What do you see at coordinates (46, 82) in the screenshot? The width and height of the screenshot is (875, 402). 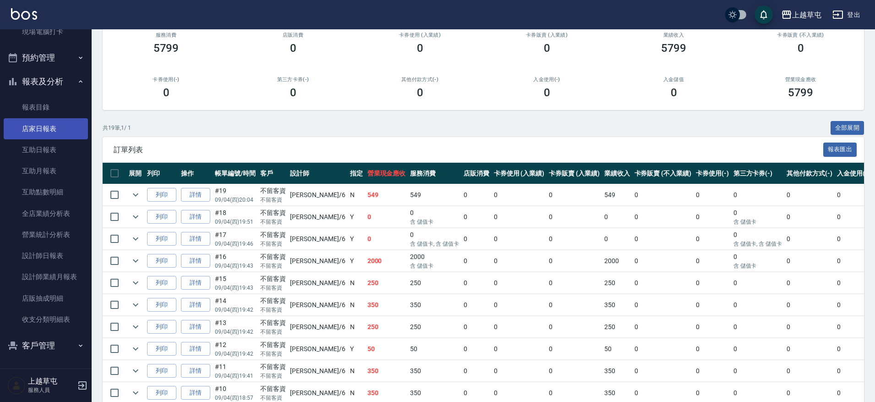 I see `button: 報表及分析` at bounding box center [46, 82].